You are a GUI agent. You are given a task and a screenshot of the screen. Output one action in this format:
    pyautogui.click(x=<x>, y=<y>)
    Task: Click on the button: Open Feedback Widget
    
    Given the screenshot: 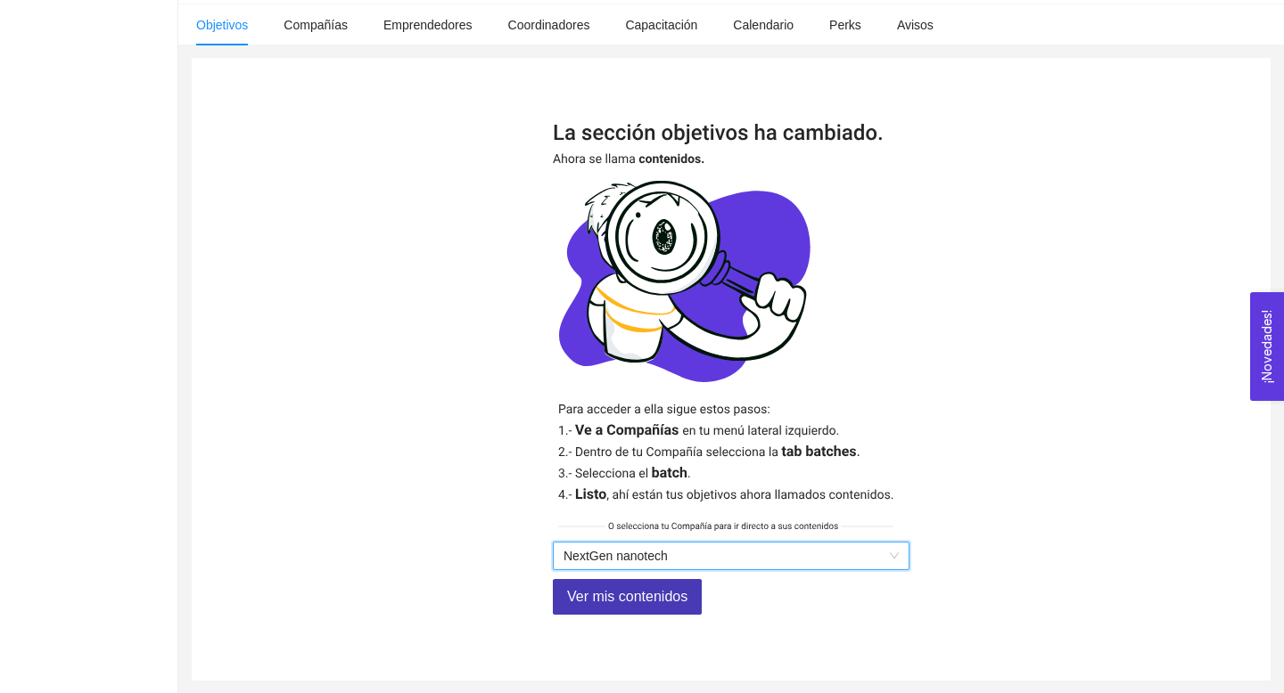 What is the action you would take?
    pyautogui.click(x=1267, y=347)
    